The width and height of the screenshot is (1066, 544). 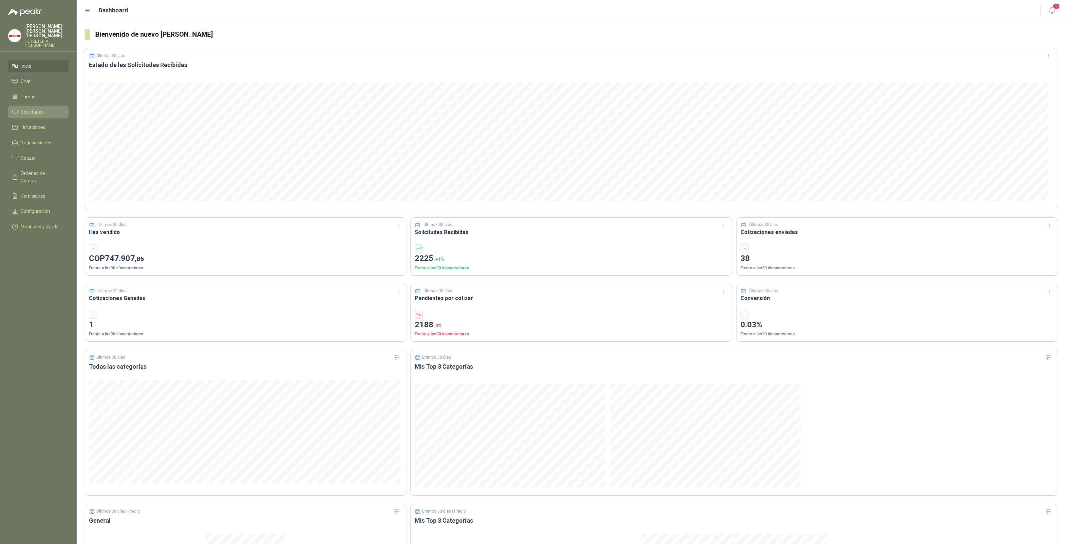 I want to click on span: Tareas, so click(x=28, y=97).